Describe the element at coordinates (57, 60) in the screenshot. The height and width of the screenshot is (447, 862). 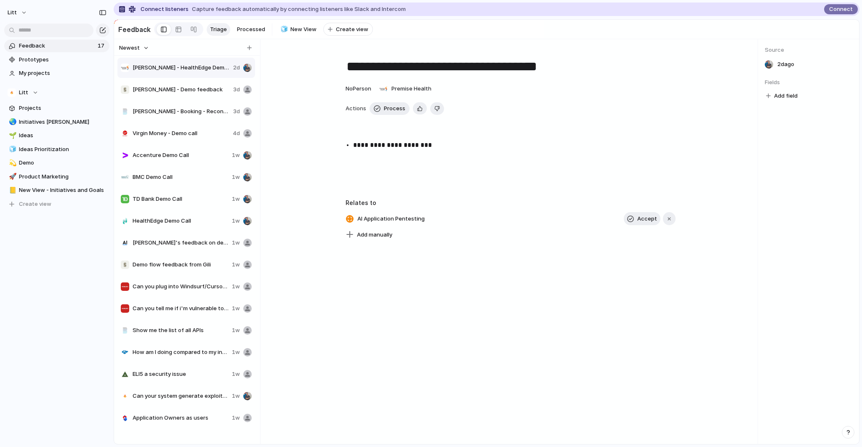
I see `a: Prototypes` at that location.